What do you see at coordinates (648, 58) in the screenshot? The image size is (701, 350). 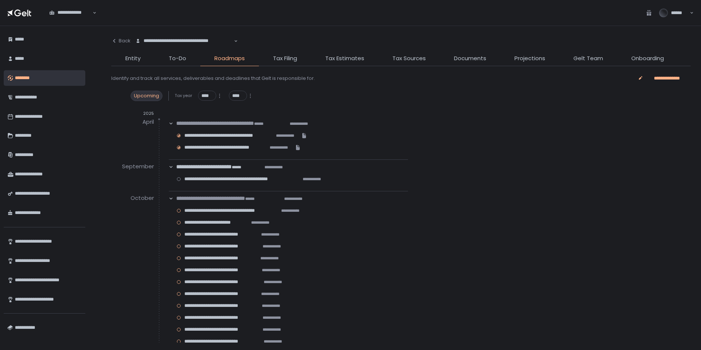 I see `span: Onboarding` at bounding box center [648, 58].